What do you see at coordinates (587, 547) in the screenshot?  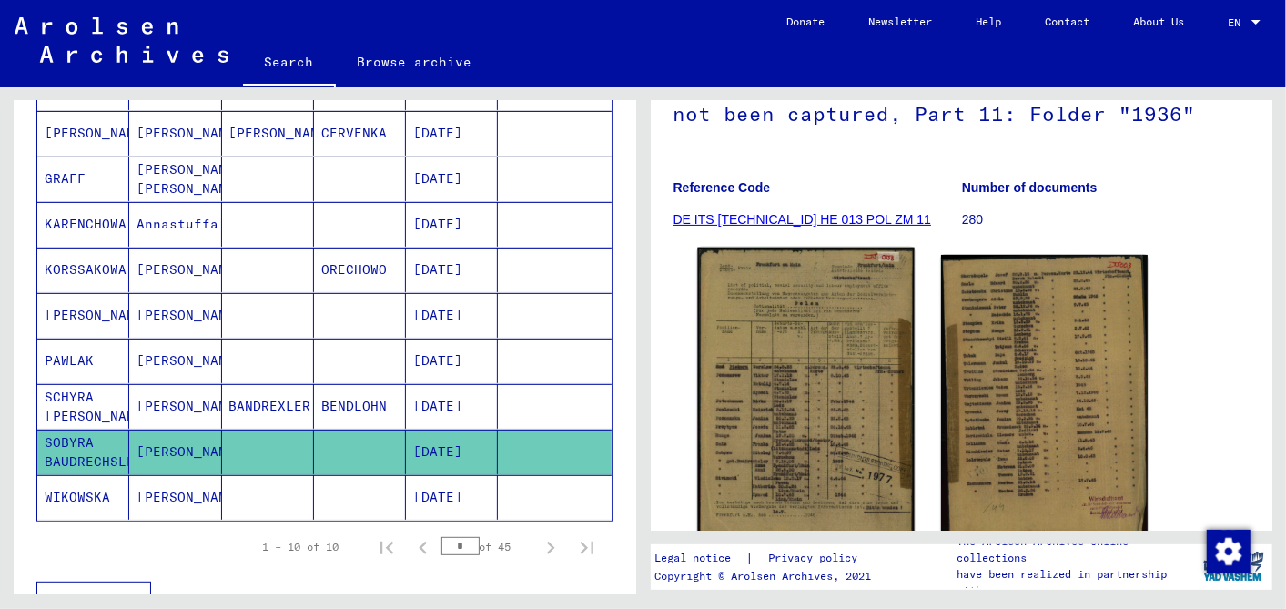 I see `button: Last page` at bounding box center [587, 547].